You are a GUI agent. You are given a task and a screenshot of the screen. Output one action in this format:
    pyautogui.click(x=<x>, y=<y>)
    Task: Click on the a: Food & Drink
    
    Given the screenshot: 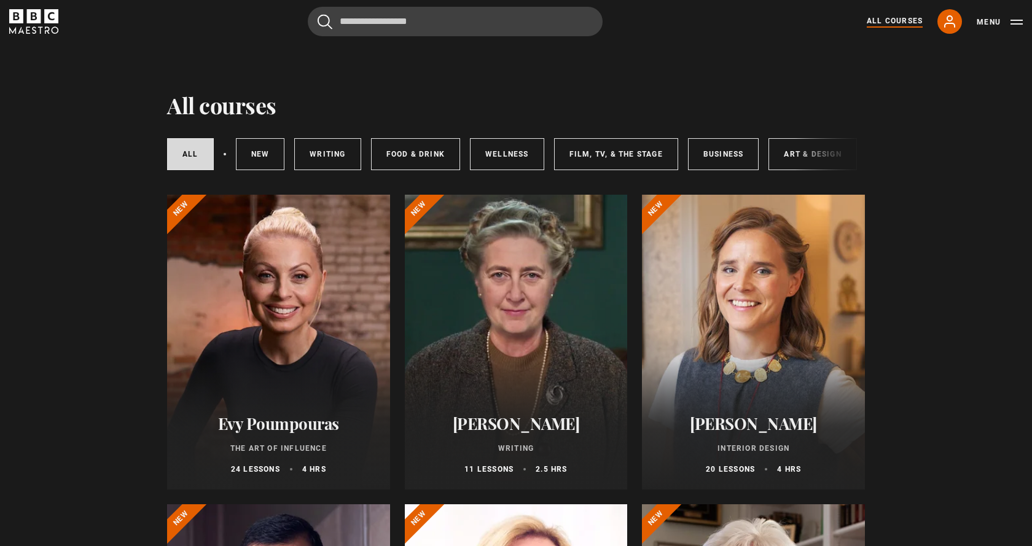 What is the action you would take?
    pyautogui.click(x=415, y=154)
    